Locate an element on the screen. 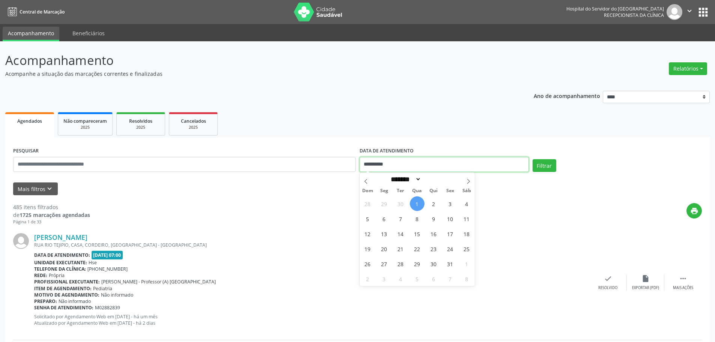 This screenshot has width=715, height=342. span: Outubro 30, 2025 is located at coordinates (434, 264).